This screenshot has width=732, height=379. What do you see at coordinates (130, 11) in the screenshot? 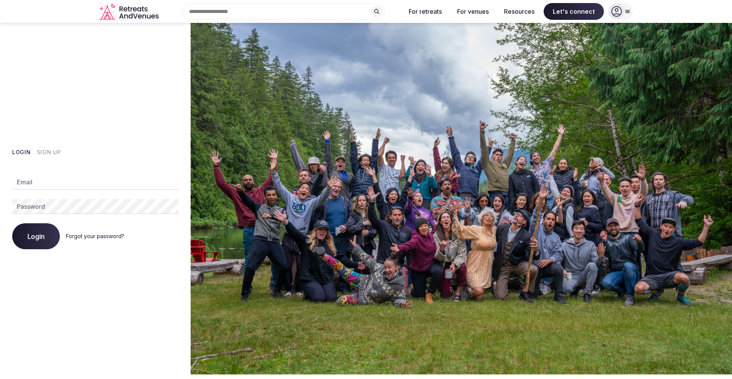
I see `a: Visit the homepage` at bounding box center [130, 11].